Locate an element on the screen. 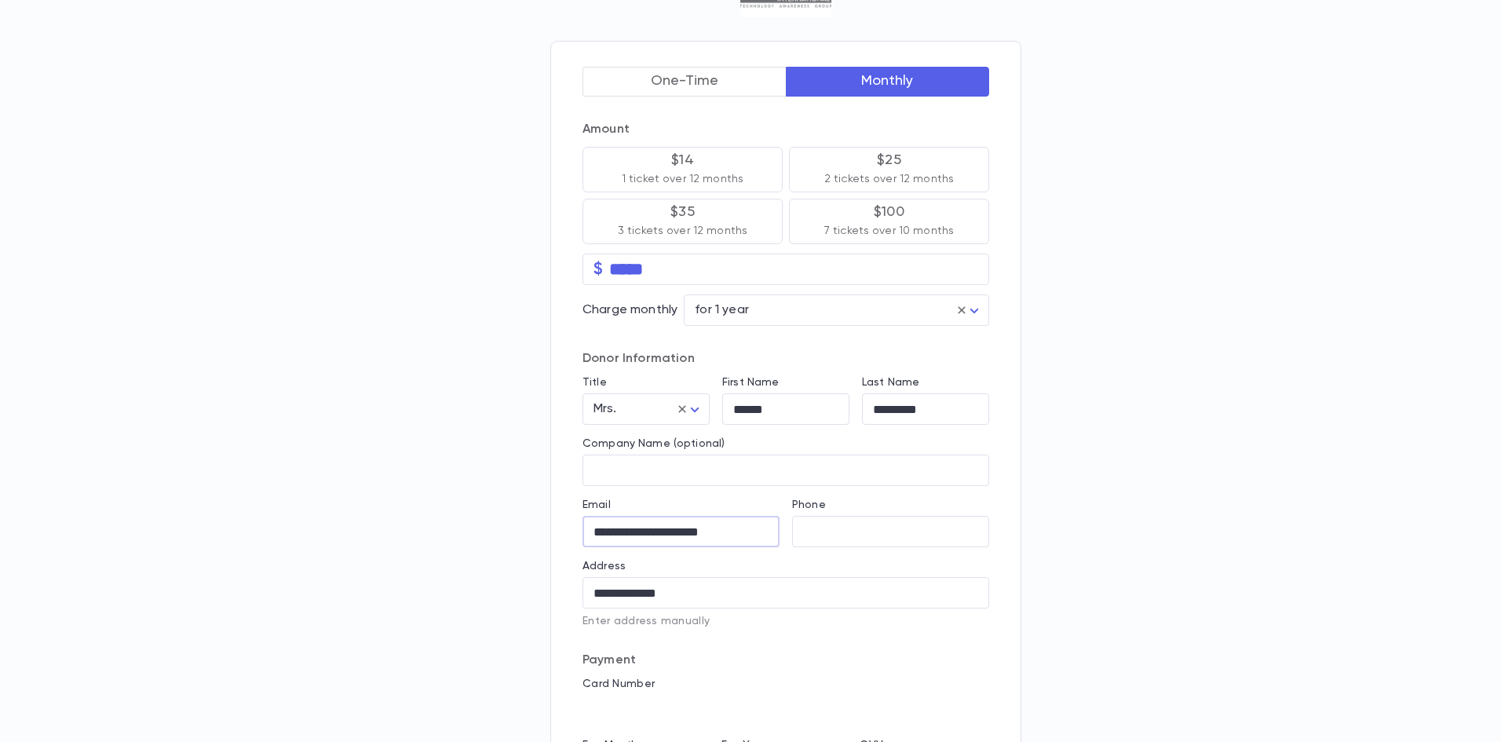 The image size is (1501, 742). button: $141 ticket over 12 months is located at coordinates (682, 170).